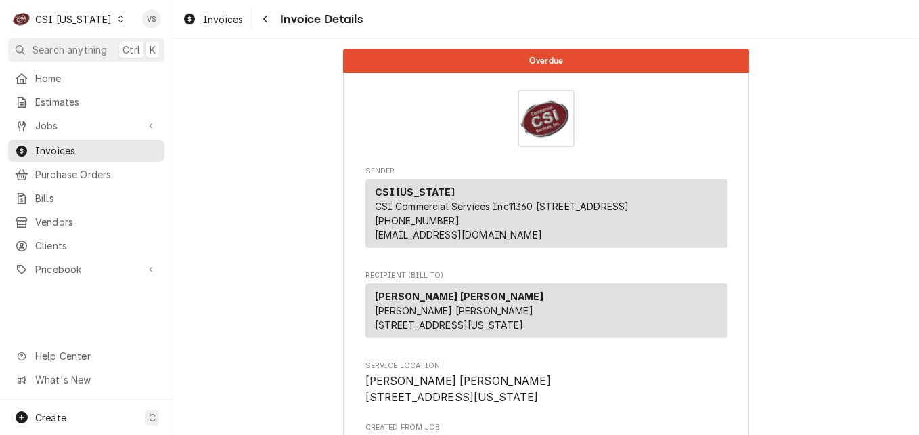 The image size is (919, 435). Describe the element at coordinates (86, 221) in the screenshot. I see `a: Vendors` at that location.